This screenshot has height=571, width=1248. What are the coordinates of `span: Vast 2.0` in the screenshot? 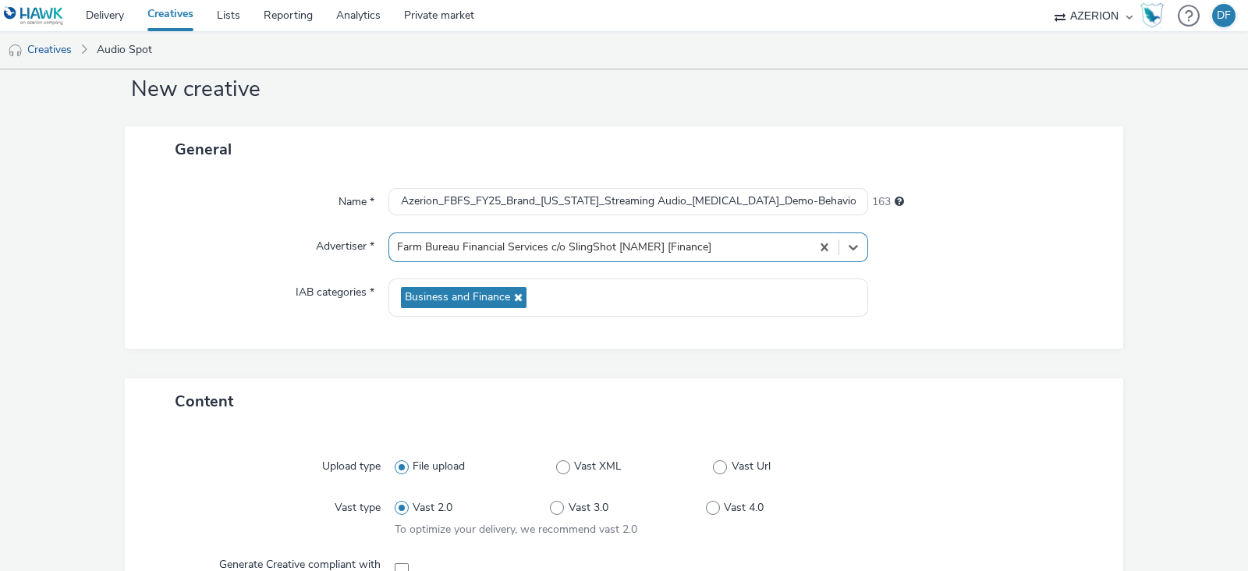 It's located at (432, 508).